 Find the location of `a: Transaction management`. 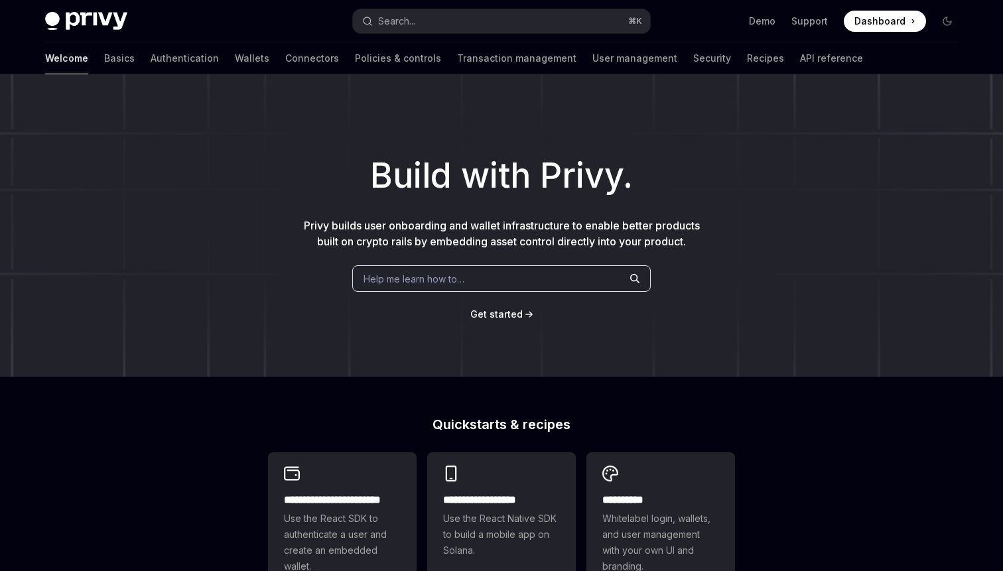

a: Transaction management is located at coordinates (517, 58).